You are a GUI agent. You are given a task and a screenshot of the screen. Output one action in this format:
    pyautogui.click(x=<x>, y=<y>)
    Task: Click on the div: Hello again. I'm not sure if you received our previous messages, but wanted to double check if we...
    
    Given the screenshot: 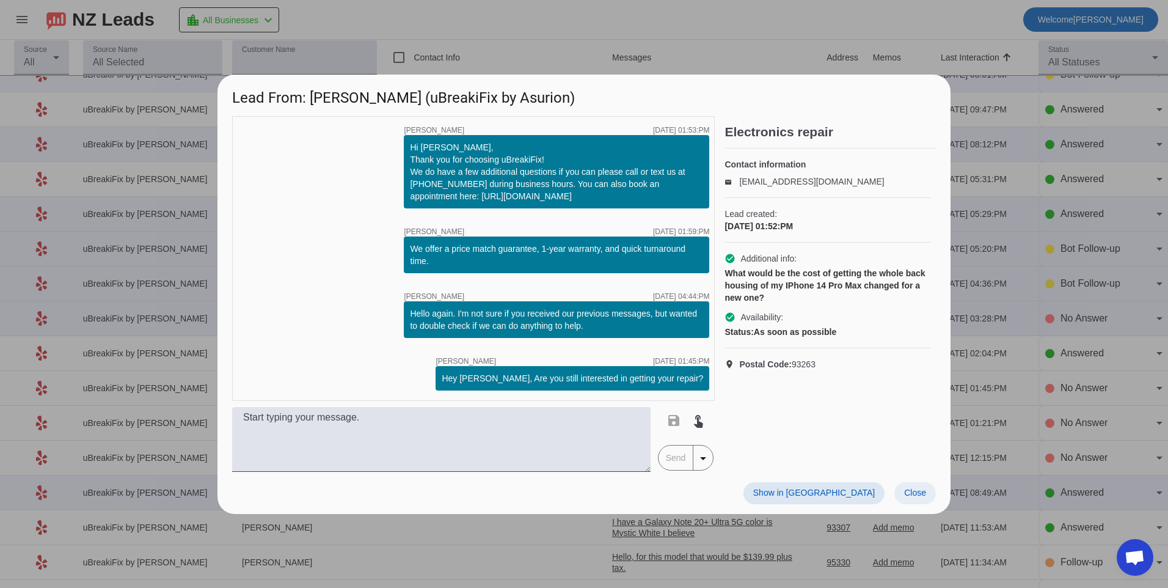 What is the action you would take?
    pyautogui.click(x=557, y=320)
    